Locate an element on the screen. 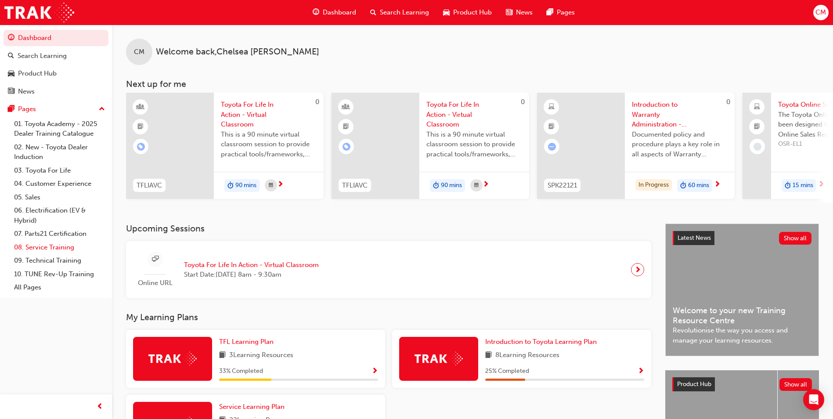  span: laptop-icon is located at coordinates (757, 107).